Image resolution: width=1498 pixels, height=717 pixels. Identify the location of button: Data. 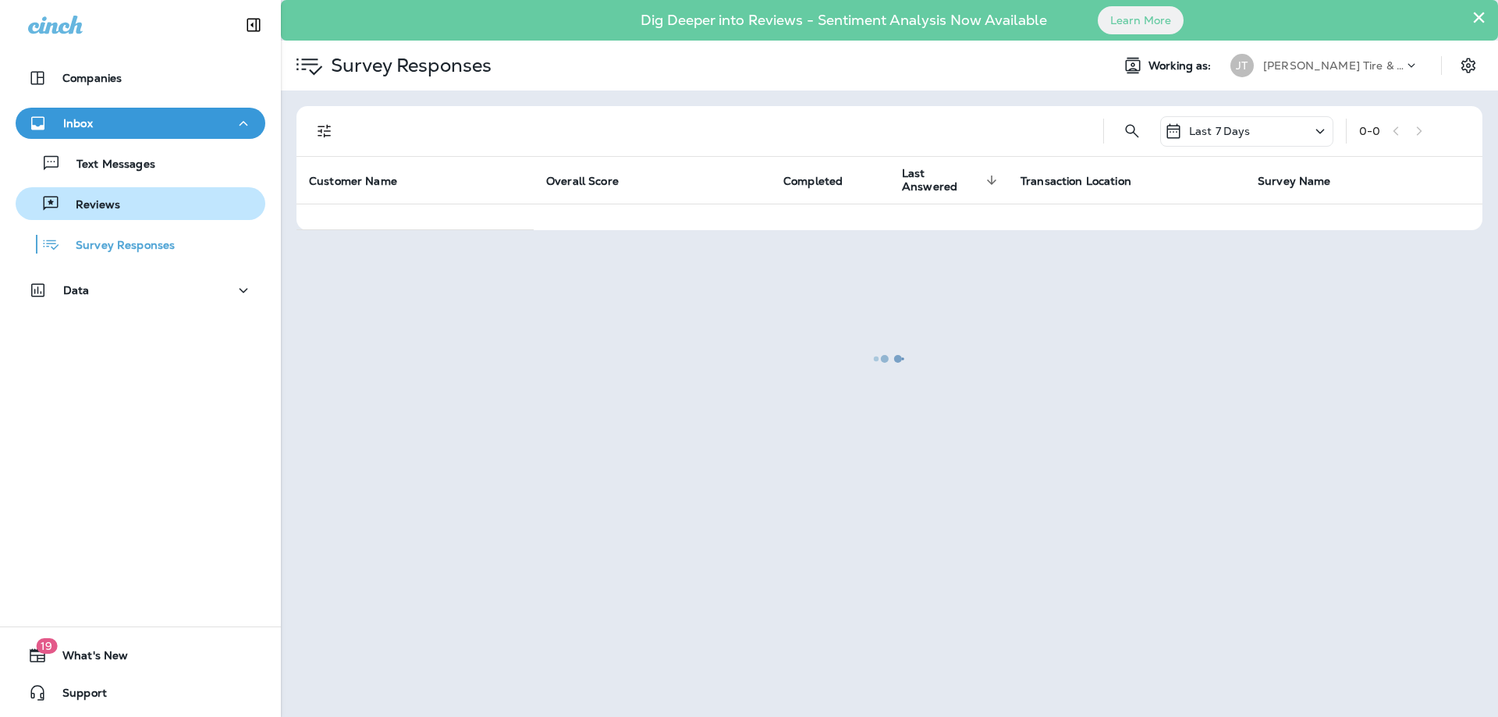
(140, 290).